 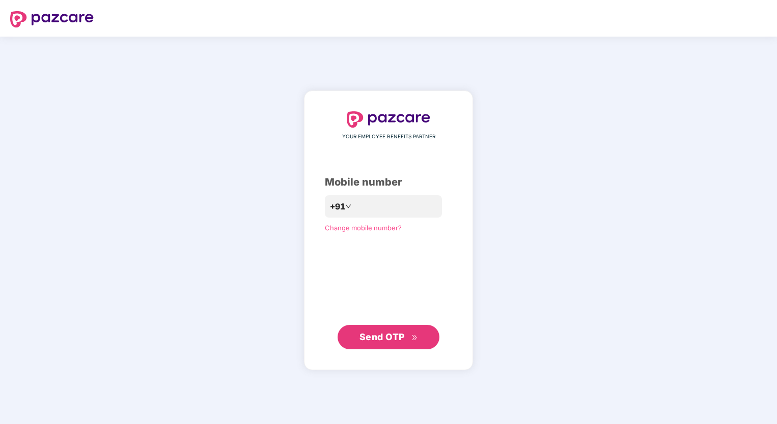 I want to click on span: YOUR EMPLOYEE BENEFITS PARTNER, so click(x=388, y=137).